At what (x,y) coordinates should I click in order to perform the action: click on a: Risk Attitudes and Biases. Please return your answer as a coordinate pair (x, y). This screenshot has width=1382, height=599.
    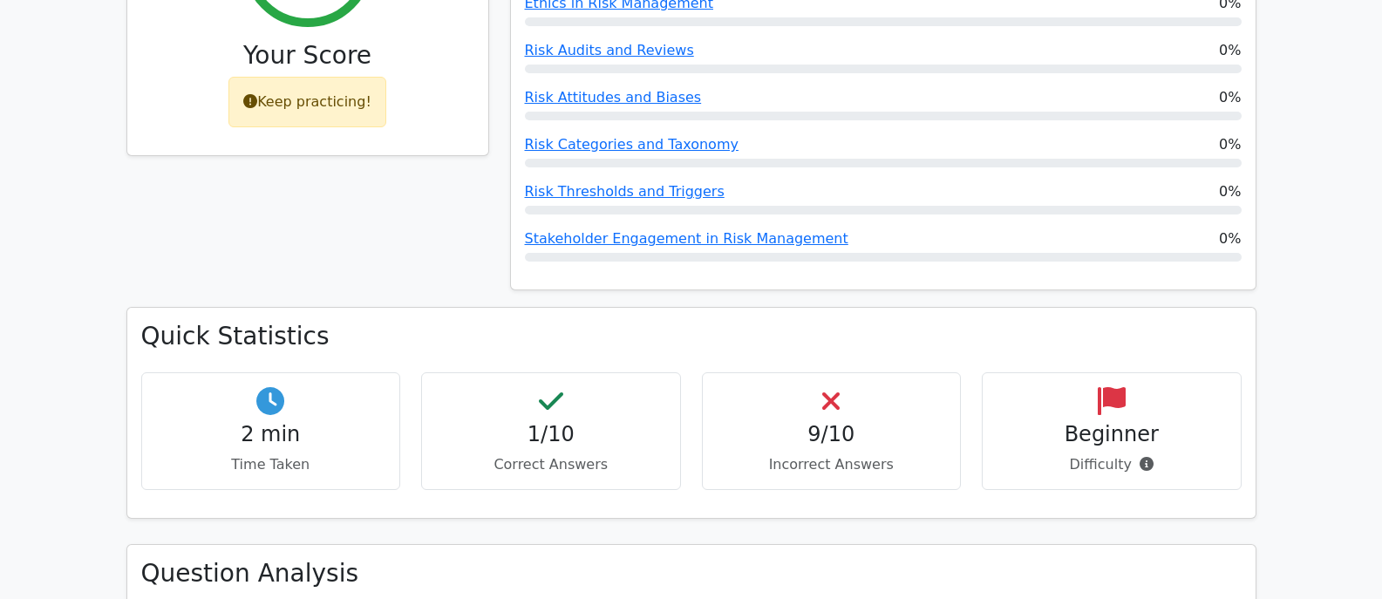
    Looking at the image, I should click on (613, 97).